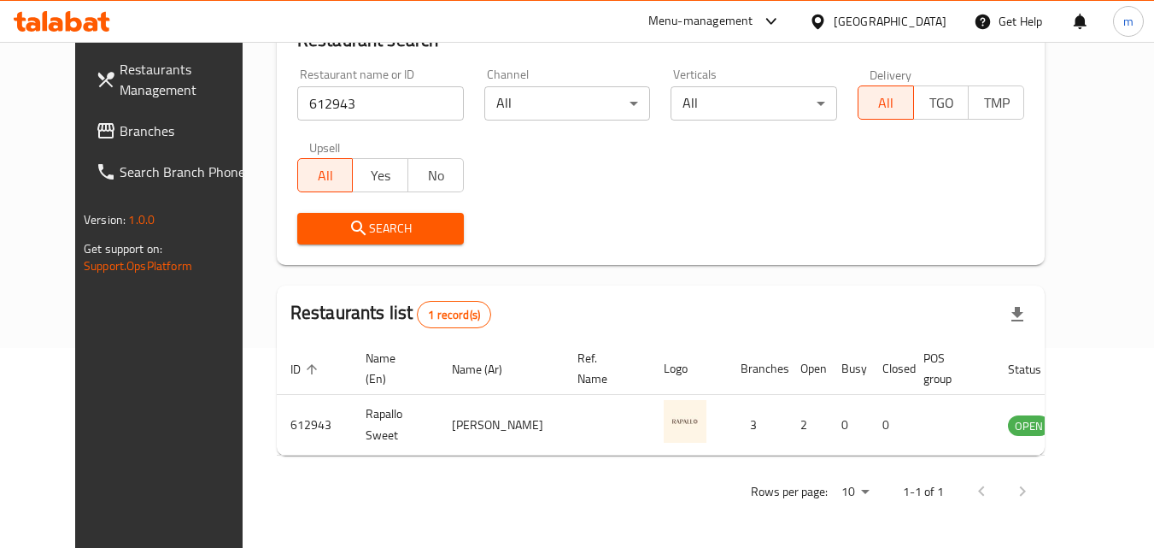  Describe the element at coordinates (710, 399) in the screenshot. I see `table: enhanced table` at that location.